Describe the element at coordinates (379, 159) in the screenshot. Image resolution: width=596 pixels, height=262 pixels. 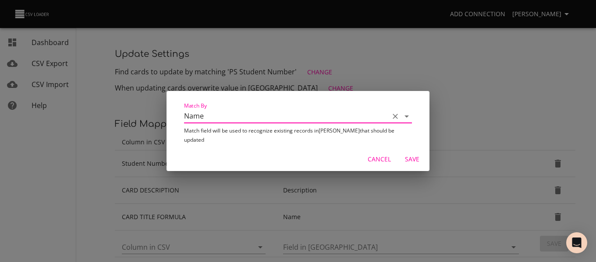
I see `button: Cancel` at that location.